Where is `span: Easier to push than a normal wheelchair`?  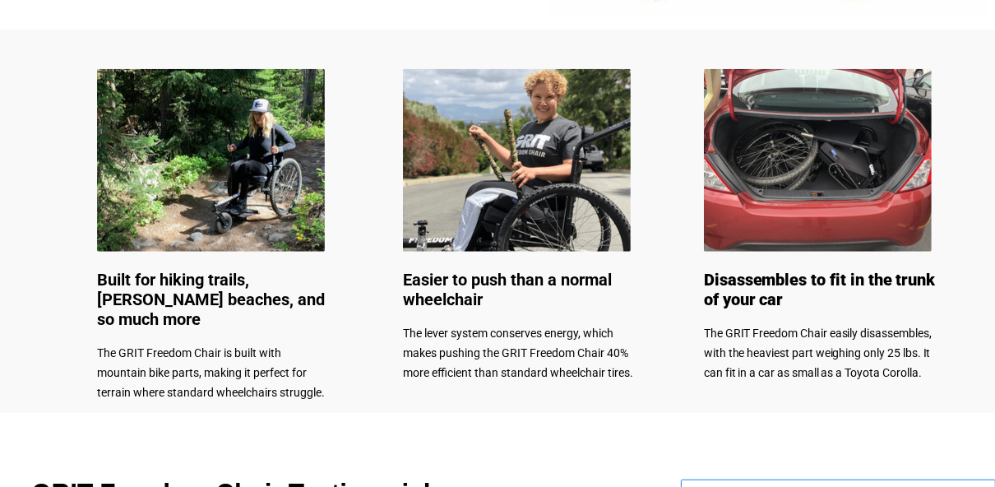 span: Easier to push than a normal wheelchair is located at coordinates (508, 290).